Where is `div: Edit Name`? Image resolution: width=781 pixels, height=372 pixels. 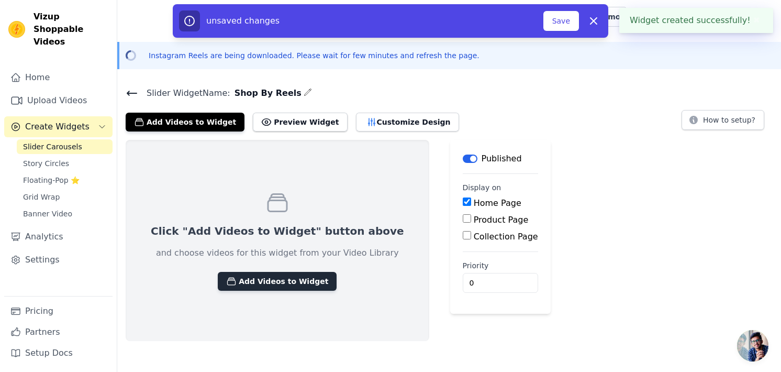 div: Edit Name is located at coordinates (308, 93).